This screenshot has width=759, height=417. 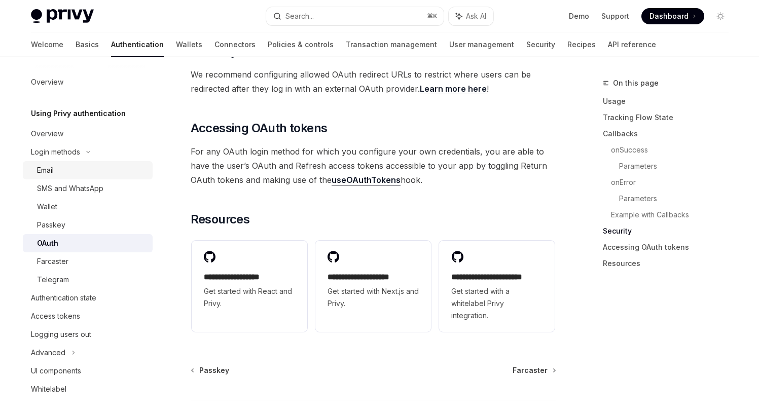 What do you see at coordinates (53, 280) in the screenshot?
I see `div: Telegram` at bounding box center [53, 280].